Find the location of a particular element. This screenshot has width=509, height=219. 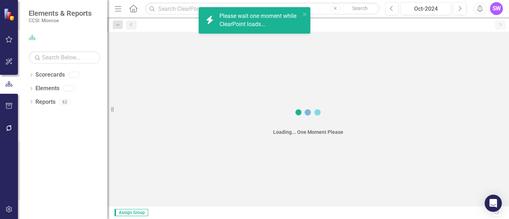

a: Reports is located at coordinates (45, 102).